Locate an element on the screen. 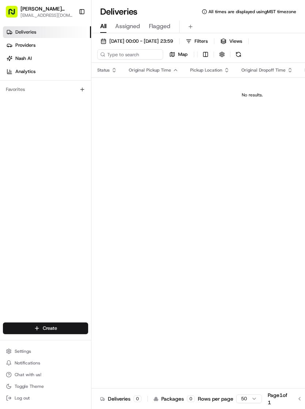 This screenshot has height=409, width=305. span: Create is located at coordinates (50, 329).